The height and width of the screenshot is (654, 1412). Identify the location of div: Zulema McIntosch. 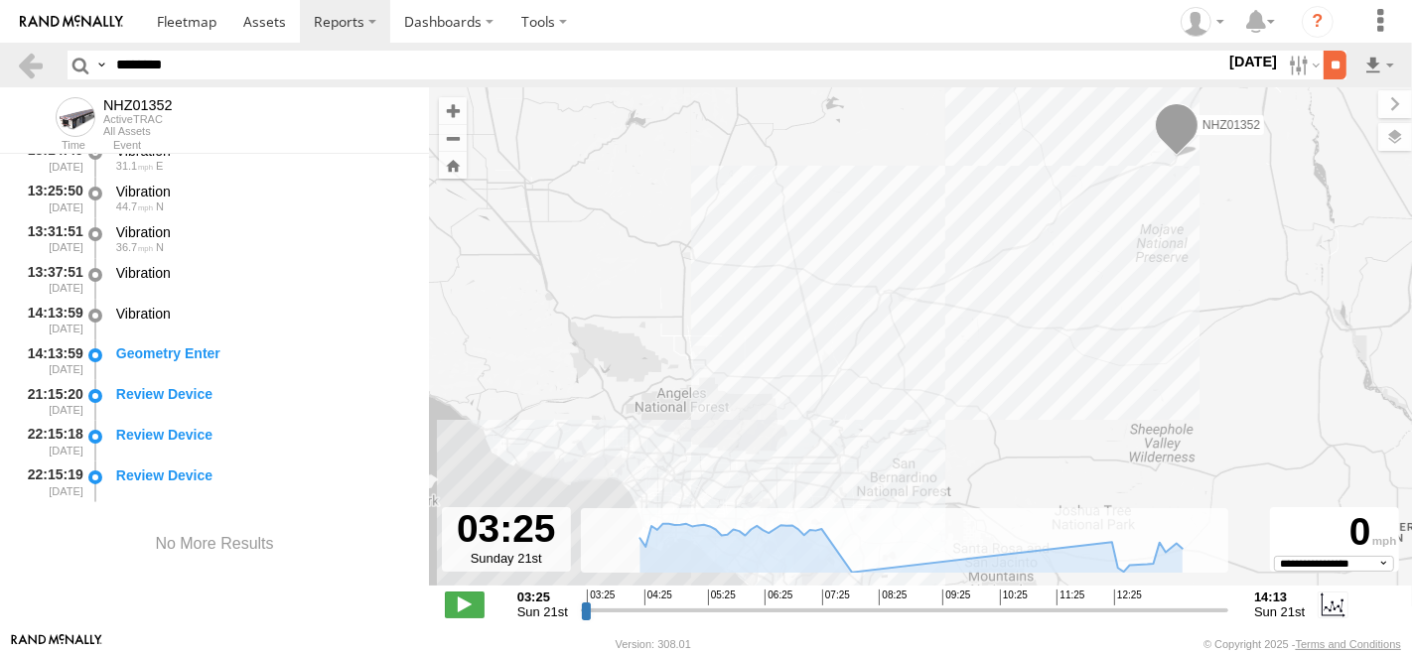
(1202, 22).